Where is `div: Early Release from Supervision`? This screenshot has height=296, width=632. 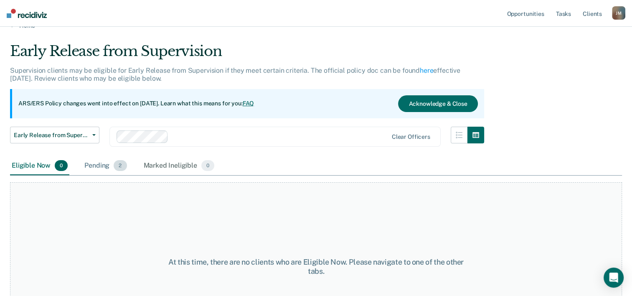
div: Early Release from Supervision is located at coordinates (247, 54).